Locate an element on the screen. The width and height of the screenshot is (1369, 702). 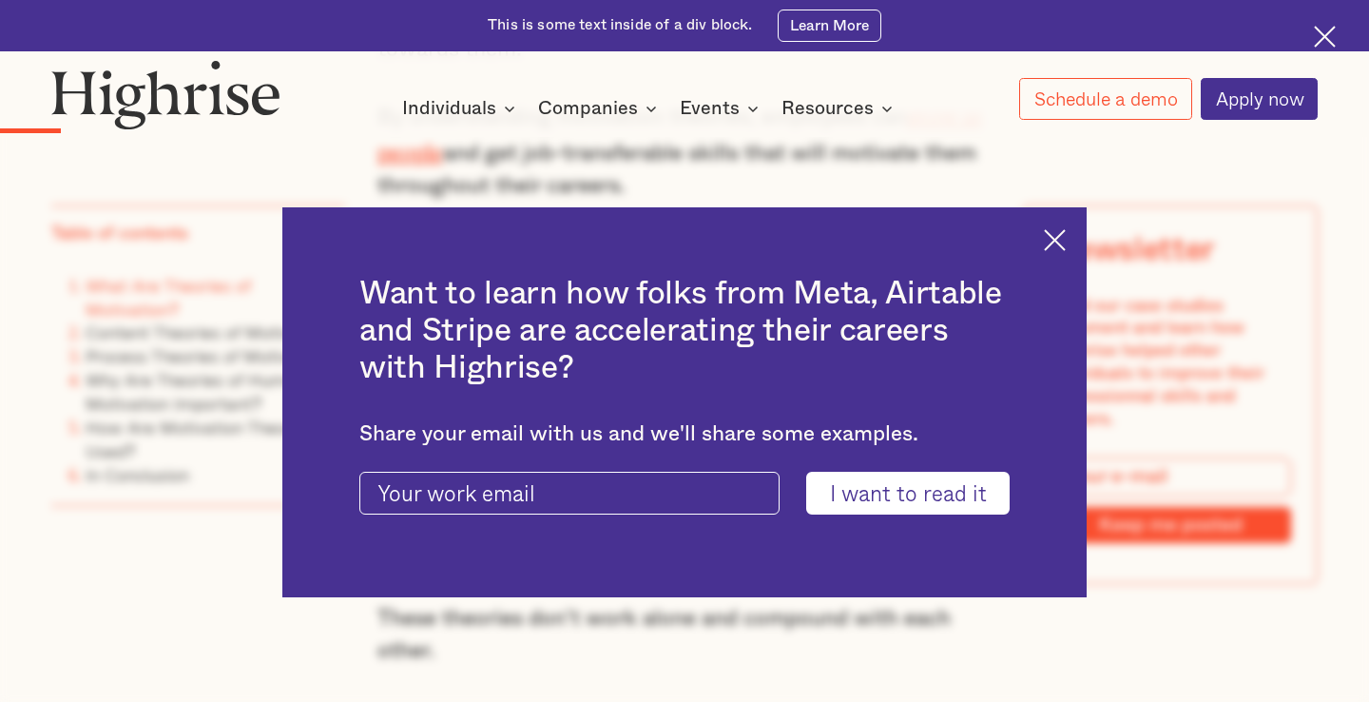
a: Learn More is located at coordinates (829, 26).